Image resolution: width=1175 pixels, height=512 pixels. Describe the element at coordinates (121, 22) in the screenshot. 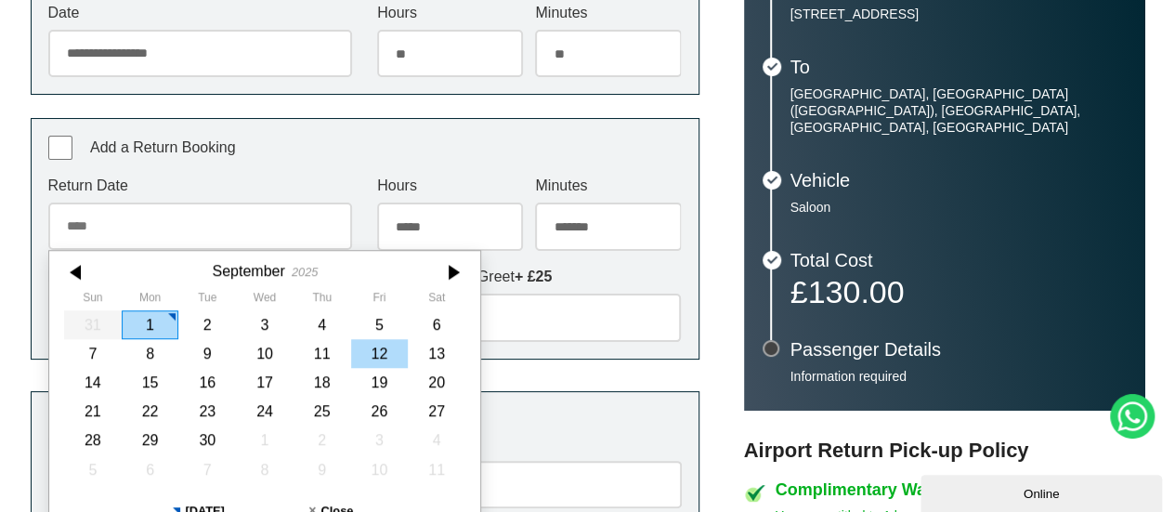

I see `div: Online` at that location.